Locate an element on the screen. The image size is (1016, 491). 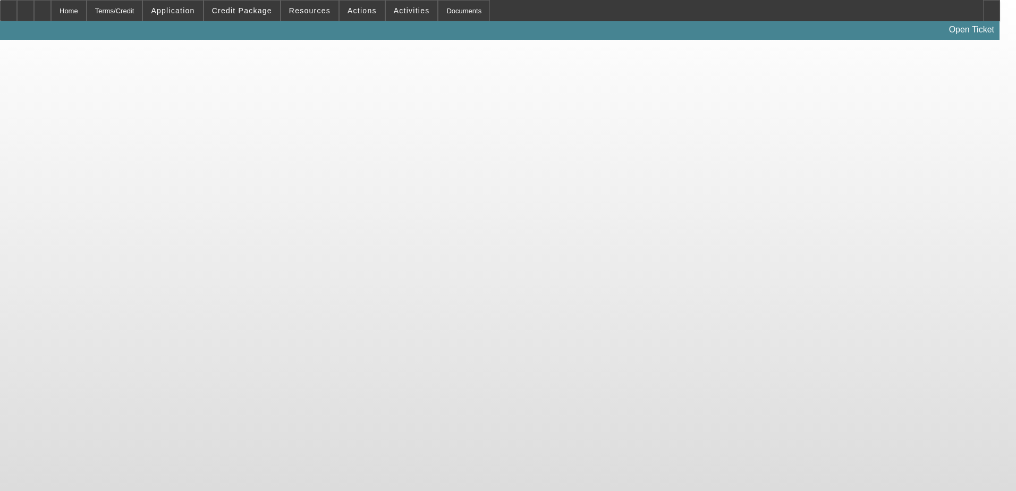
button: Activities is located at coordinates (412, 11).